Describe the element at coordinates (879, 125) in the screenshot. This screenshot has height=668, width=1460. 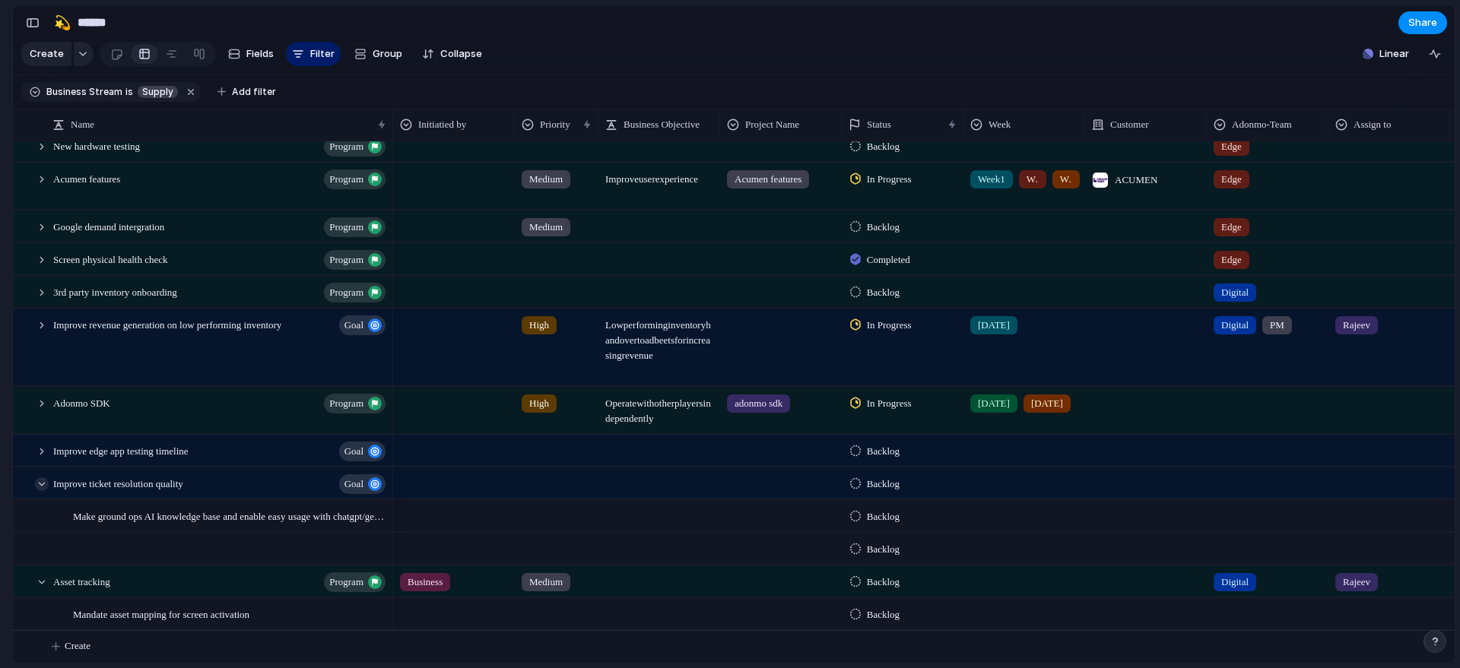
I see `span: Status` at that location.